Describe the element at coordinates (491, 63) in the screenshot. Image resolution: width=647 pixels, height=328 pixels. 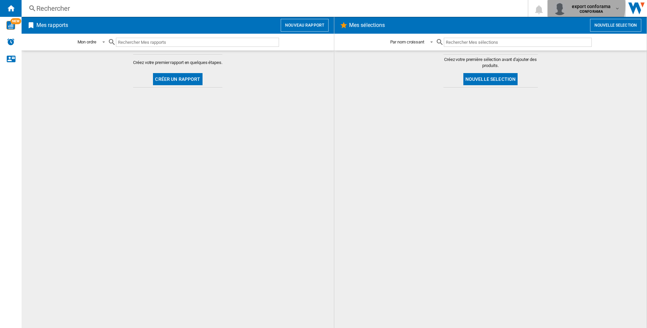
I see `span: Créez votre première sélection avant d'ajouter des produits.` at that location.